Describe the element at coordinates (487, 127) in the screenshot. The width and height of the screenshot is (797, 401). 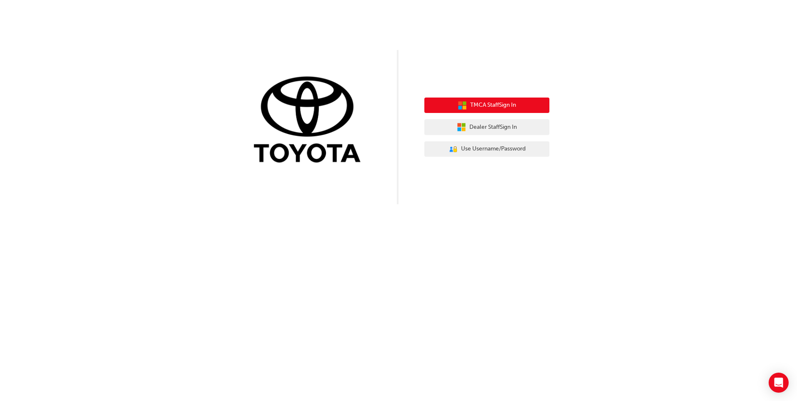
I see `button: Dealer StaffSign In` at that location.